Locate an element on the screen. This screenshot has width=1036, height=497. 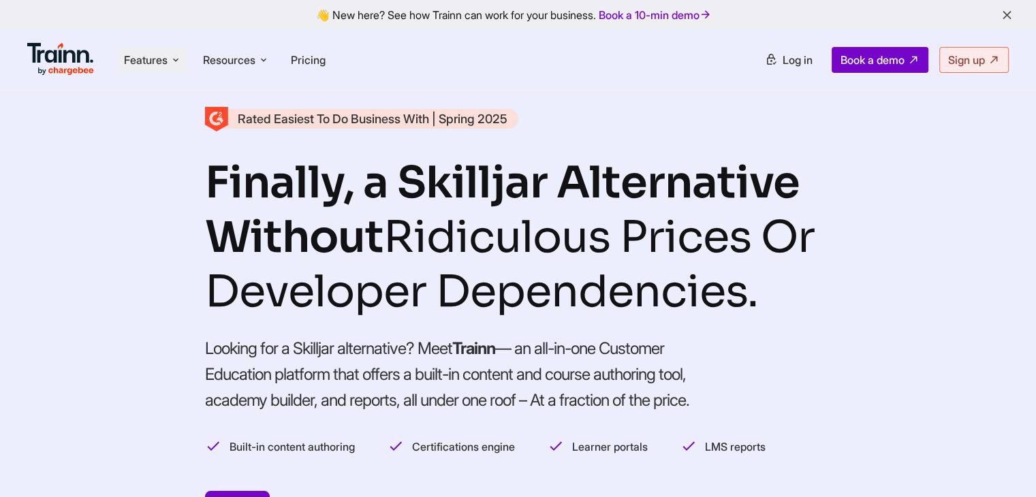
span: Book a demo is located at coordinates (872, 60).